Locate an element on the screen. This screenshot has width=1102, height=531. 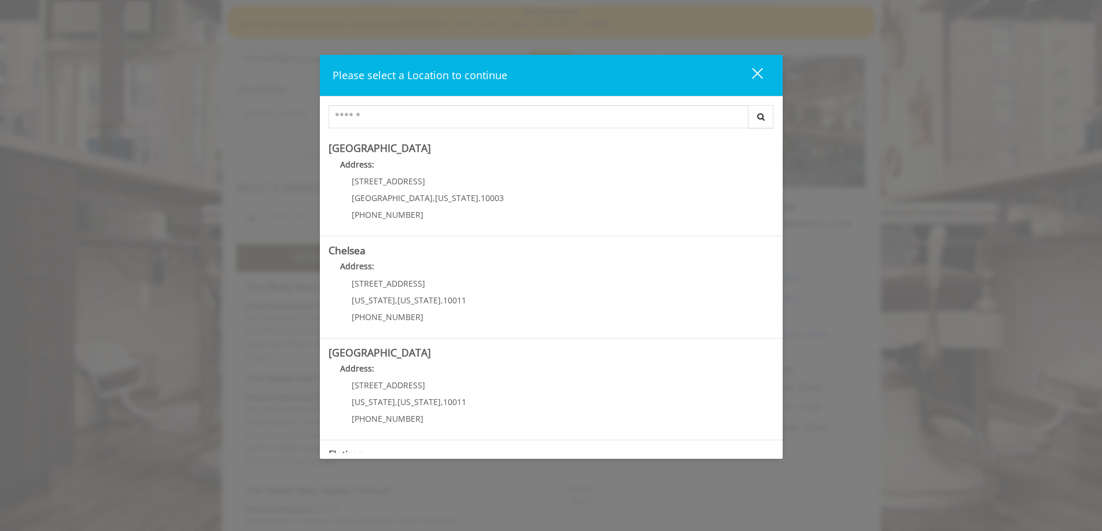
i: Search button is located at coordinates (761, 117).